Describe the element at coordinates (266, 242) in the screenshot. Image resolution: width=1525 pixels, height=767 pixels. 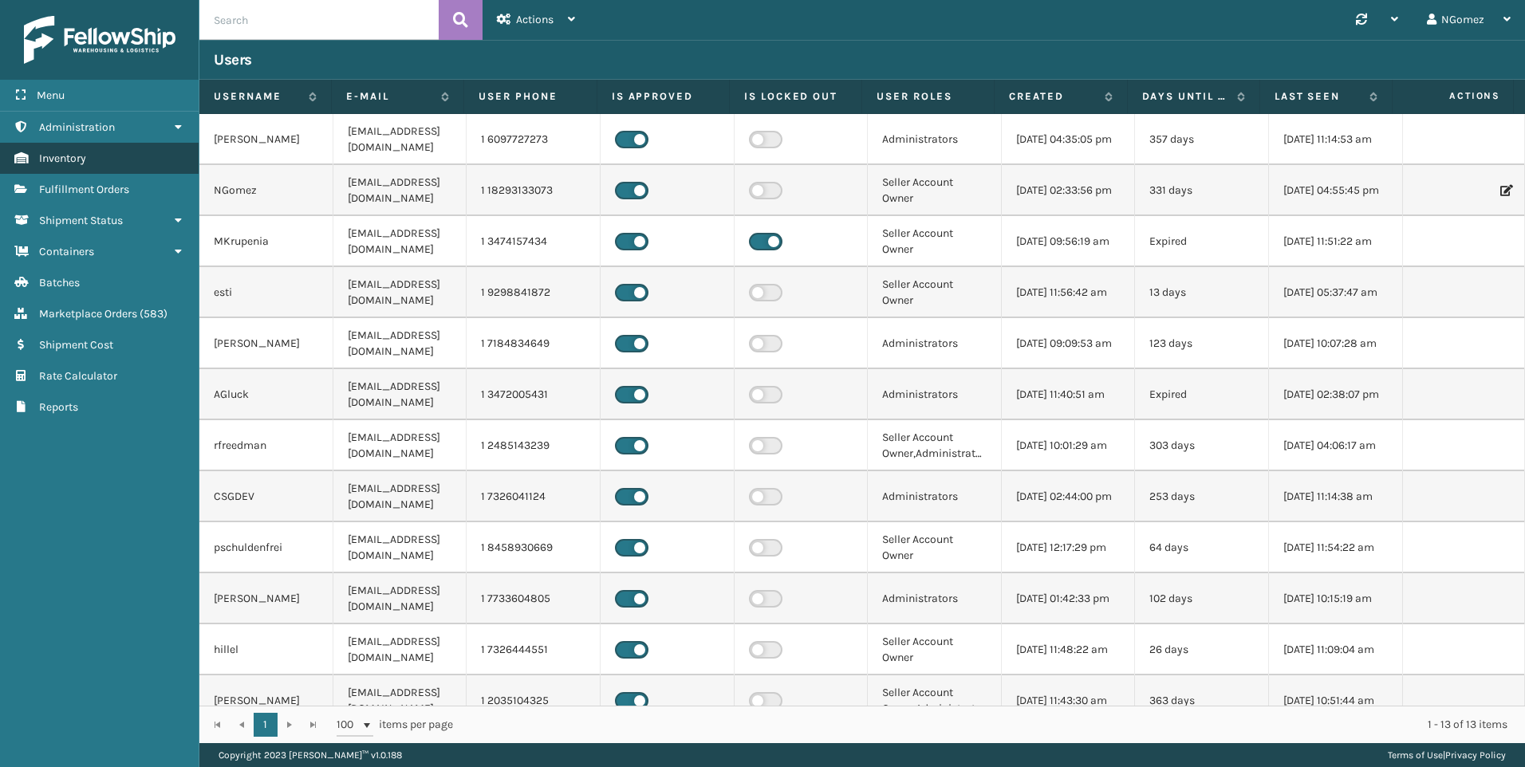
I see `td: MKrupenia` at that location.